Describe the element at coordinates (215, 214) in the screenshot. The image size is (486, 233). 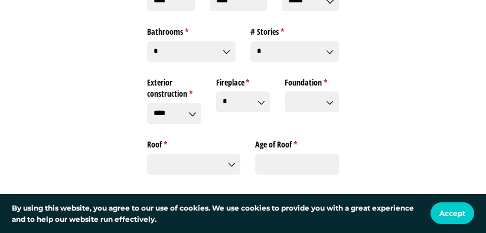
I see `p: By using this website, you agree to our use of cookies. We use cookies to provide you with a grea...` at that location.